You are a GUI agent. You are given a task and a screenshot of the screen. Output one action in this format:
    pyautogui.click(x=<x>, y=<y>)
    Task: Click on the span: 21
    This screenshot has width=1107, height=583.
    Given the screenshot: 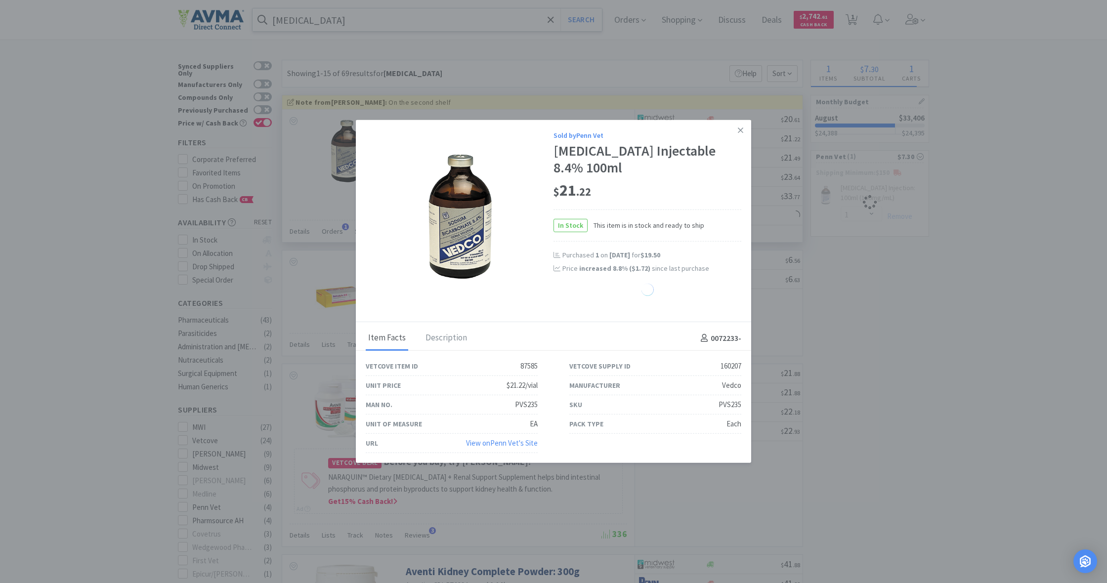 What is the action you would take?
    pyautogui.click(x=572, y=190)
    